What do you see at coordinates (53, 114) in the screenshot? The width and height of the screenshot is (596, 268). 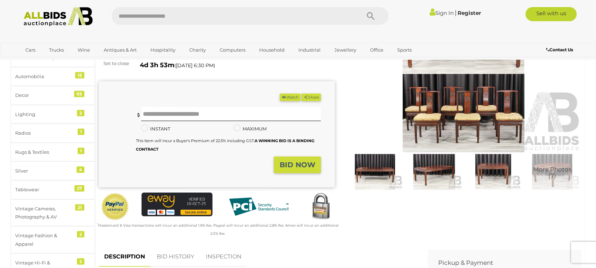 I see `a: Lighting 2` at bounding box center [53, 114].